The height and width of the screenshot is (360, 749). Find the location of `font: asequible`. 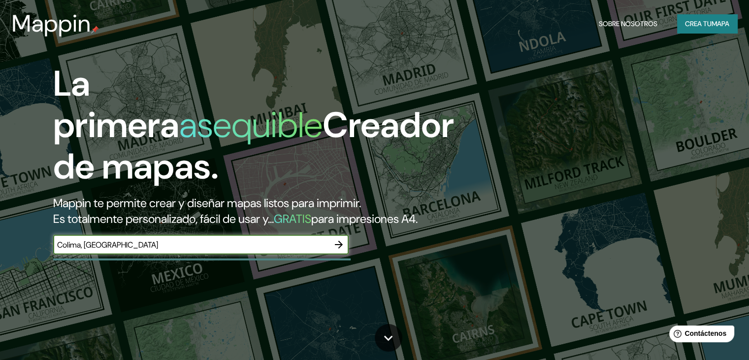

font: asequible is located at coordinates (251, 125).